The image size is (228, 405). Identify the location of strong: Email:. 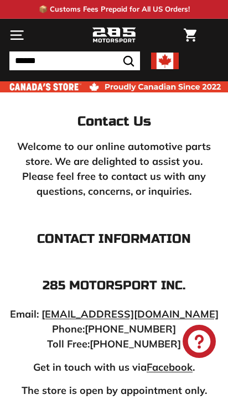
(24, 313).